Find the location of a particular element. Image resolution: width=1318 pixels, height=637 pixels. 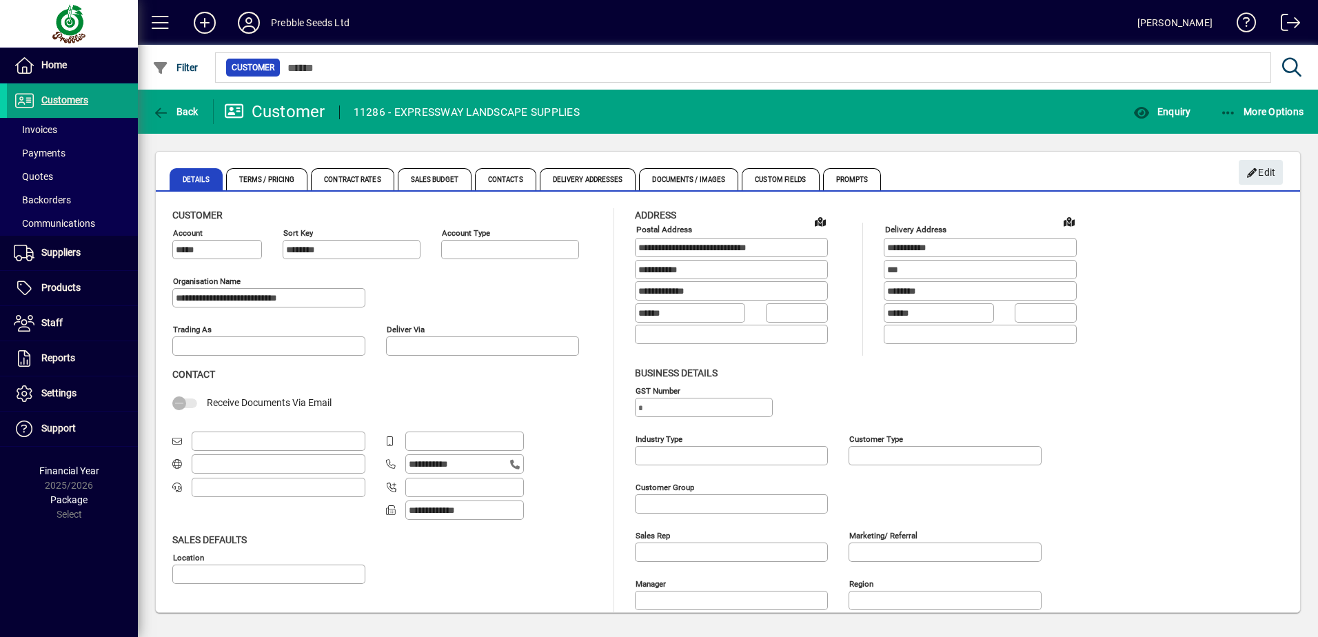

span: Delivery Addresses is located at coordinates (588, 179).